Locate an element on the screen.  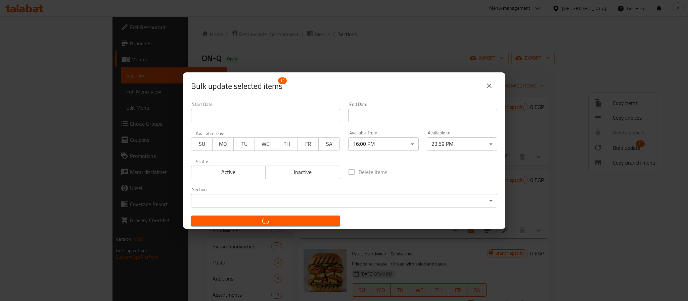
button: MO is located at coordinates (223, 144).